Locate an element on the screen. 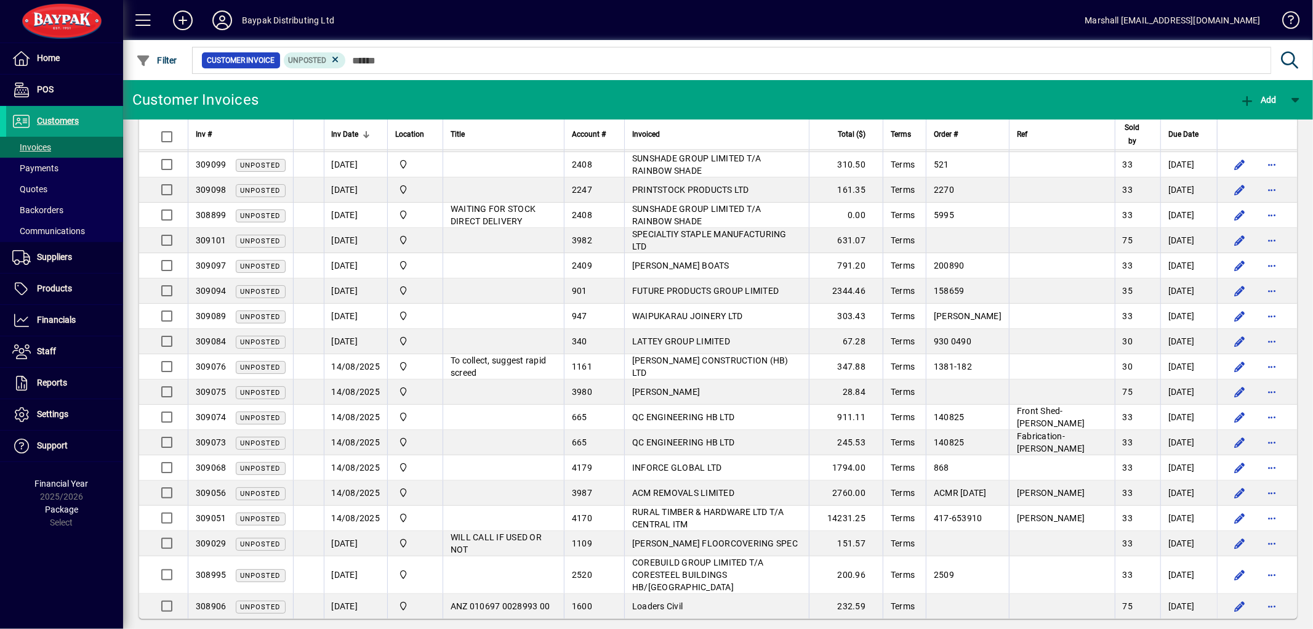 The height and width of the screenshot is (629, 1313). span: 309075 is located at coordinates (211, 392).